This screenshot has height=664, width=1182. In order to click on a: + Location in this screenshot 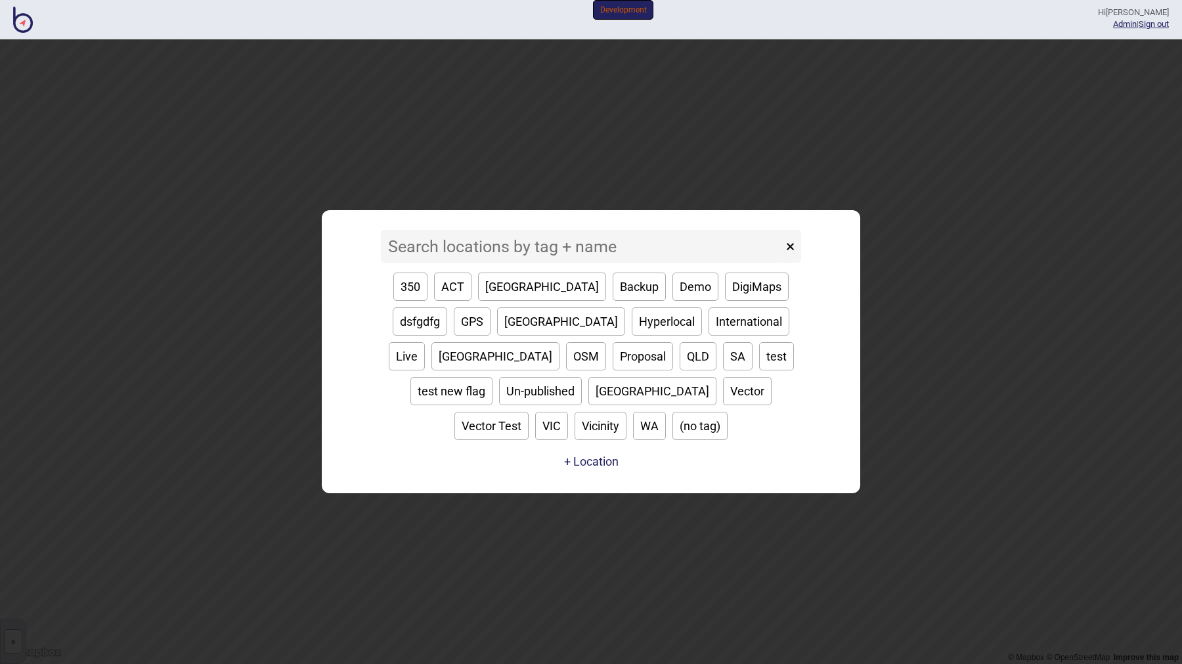, I will do `click(591, 462)`.